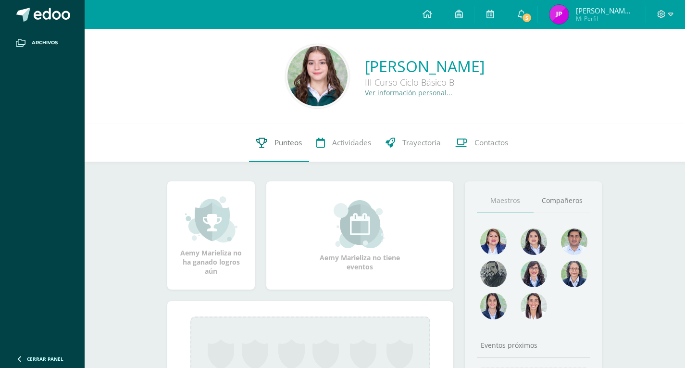  What do you see at coordinates (493, 274) in the screenshot?
I see `img: 4179e05c207095638826b52d0d6e7b97.png` at bounding box center [493, 274].